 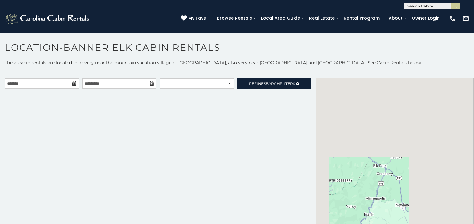 What do you see at coordinates (396, 18) in the screenshot?
I see `a: About` at bounding box center [396, 18].